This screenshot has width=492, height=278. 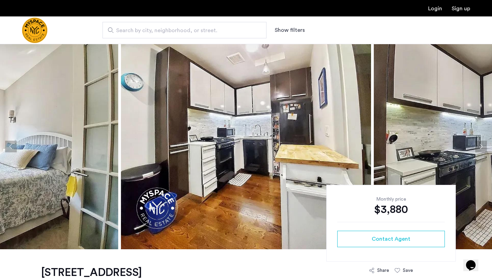 I want to click on a: Login, so click(x=435, y=9).